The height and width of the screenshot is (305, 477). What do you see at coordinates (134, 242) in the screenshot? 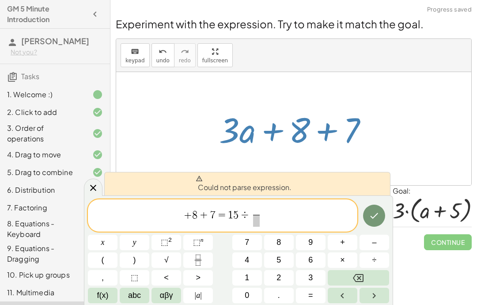
I see `button: y` at bounding box center [134, 242].